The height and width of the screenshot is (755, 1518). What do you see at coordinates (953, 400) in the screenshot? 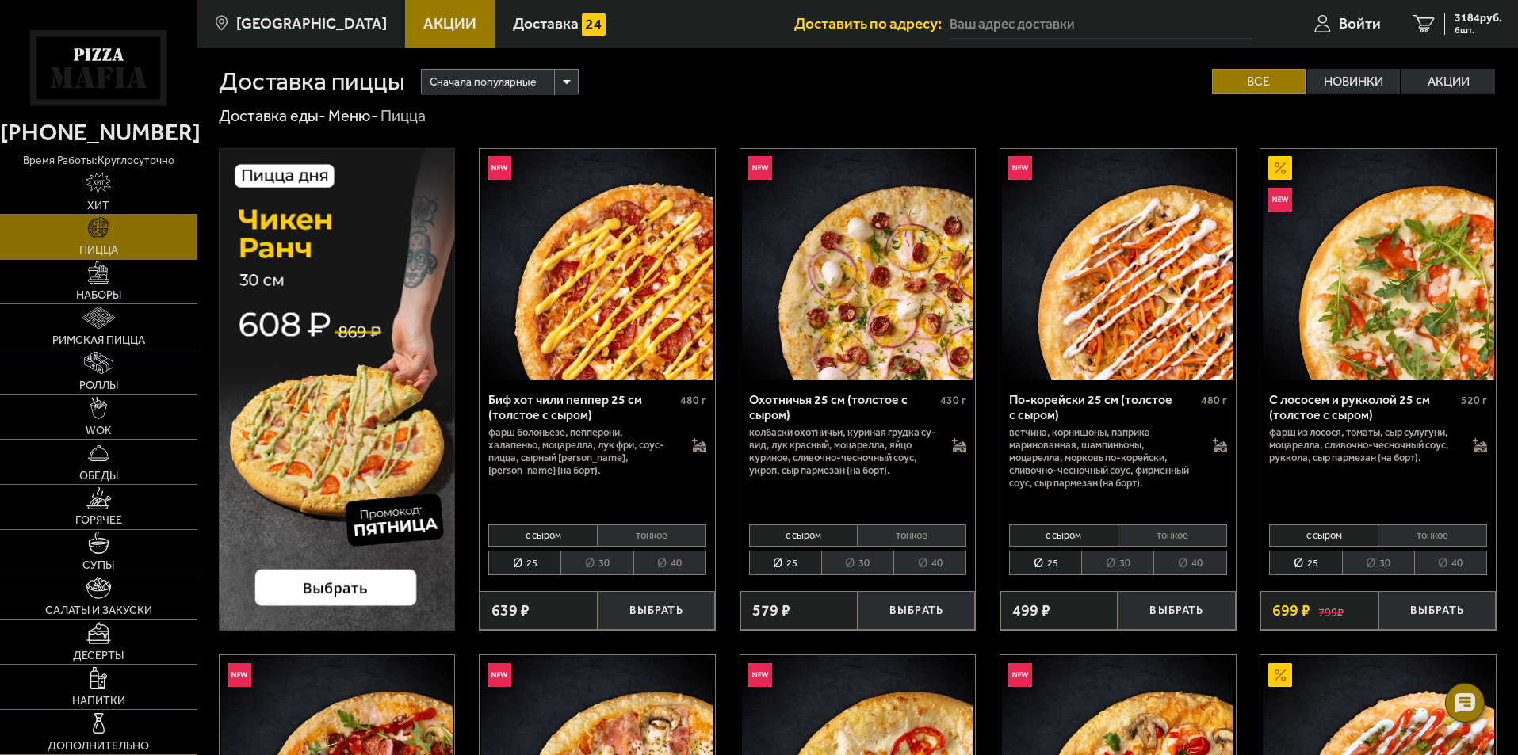
I see `span: 430 г` at bounding box center [953, 400].